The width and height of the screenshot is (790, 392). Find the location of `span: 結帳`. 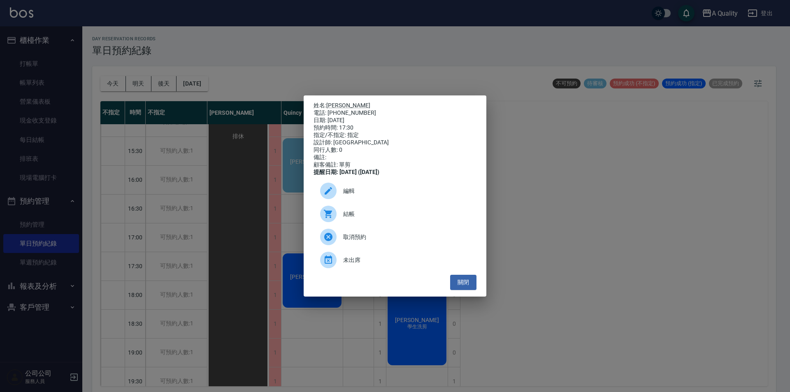

span: 結帳 is located at coordinates (406, 214).